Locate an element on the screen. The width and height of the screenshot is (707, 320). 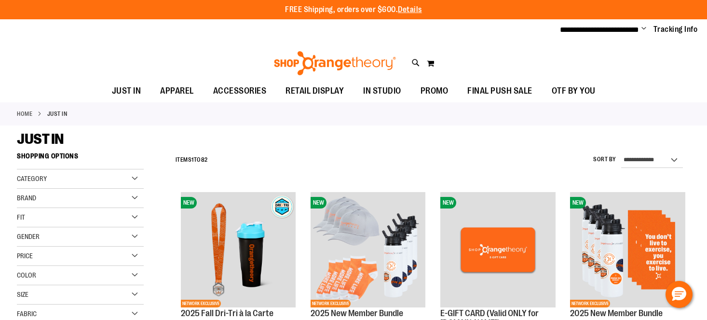
a: JUST IN is located at coordinates (126, 91).